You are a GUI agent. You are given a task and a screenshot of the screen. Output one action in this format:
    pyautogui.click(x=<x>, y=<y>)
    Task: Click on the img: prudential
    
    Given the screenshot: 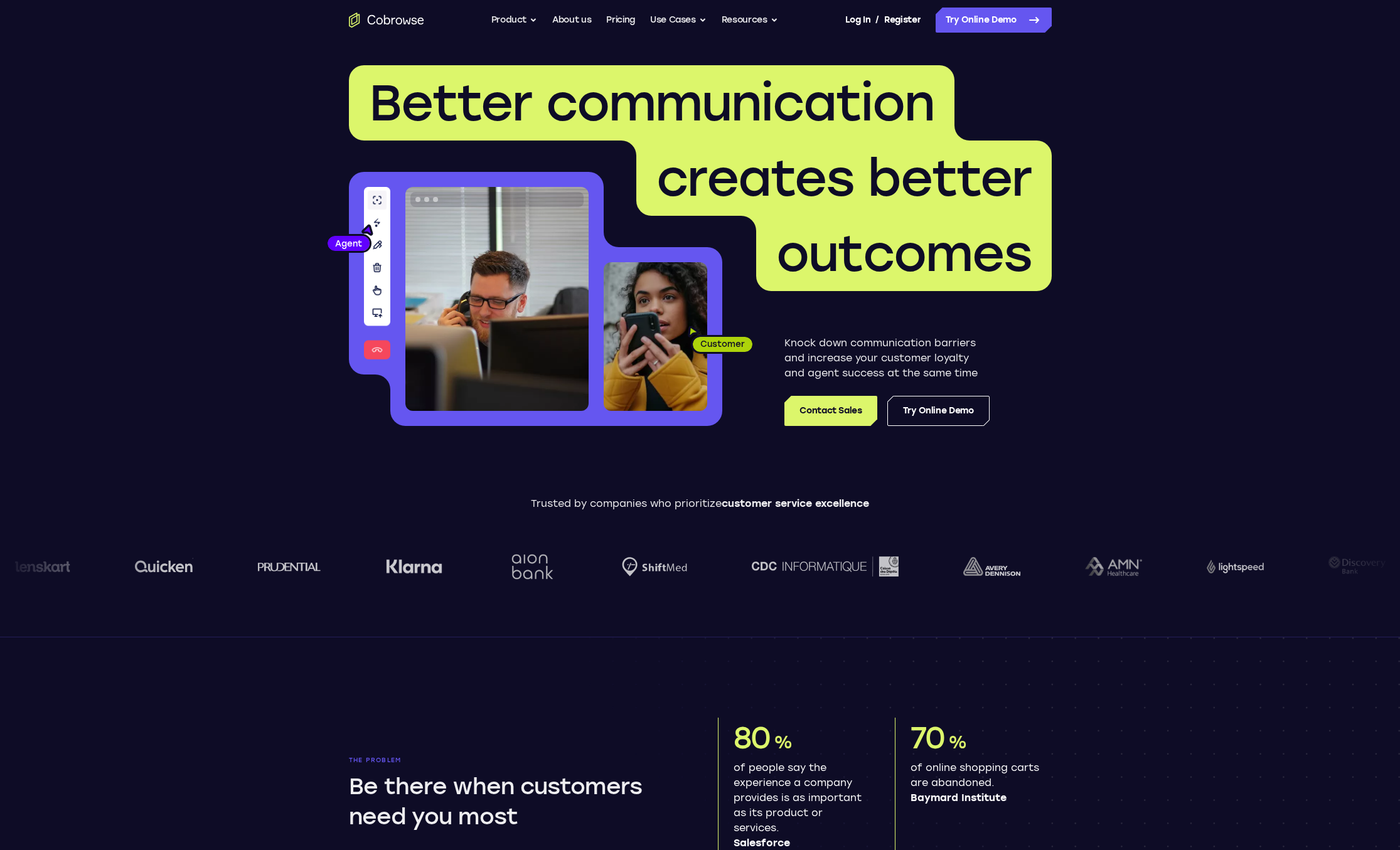 What is the action you would take?
    pyautogui.click(x=289, y=566)
    